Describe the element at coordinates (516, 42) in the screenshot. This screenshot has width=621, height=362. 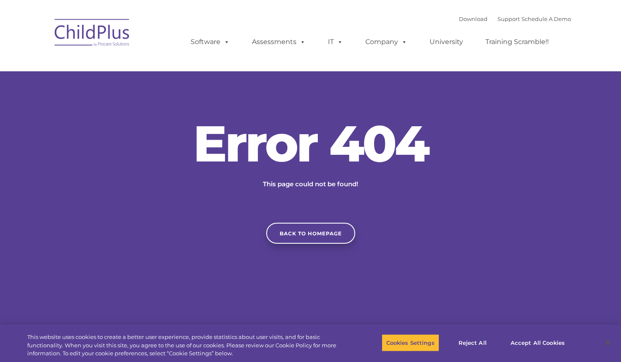
I see `a: Training Scramble!!` at that location.